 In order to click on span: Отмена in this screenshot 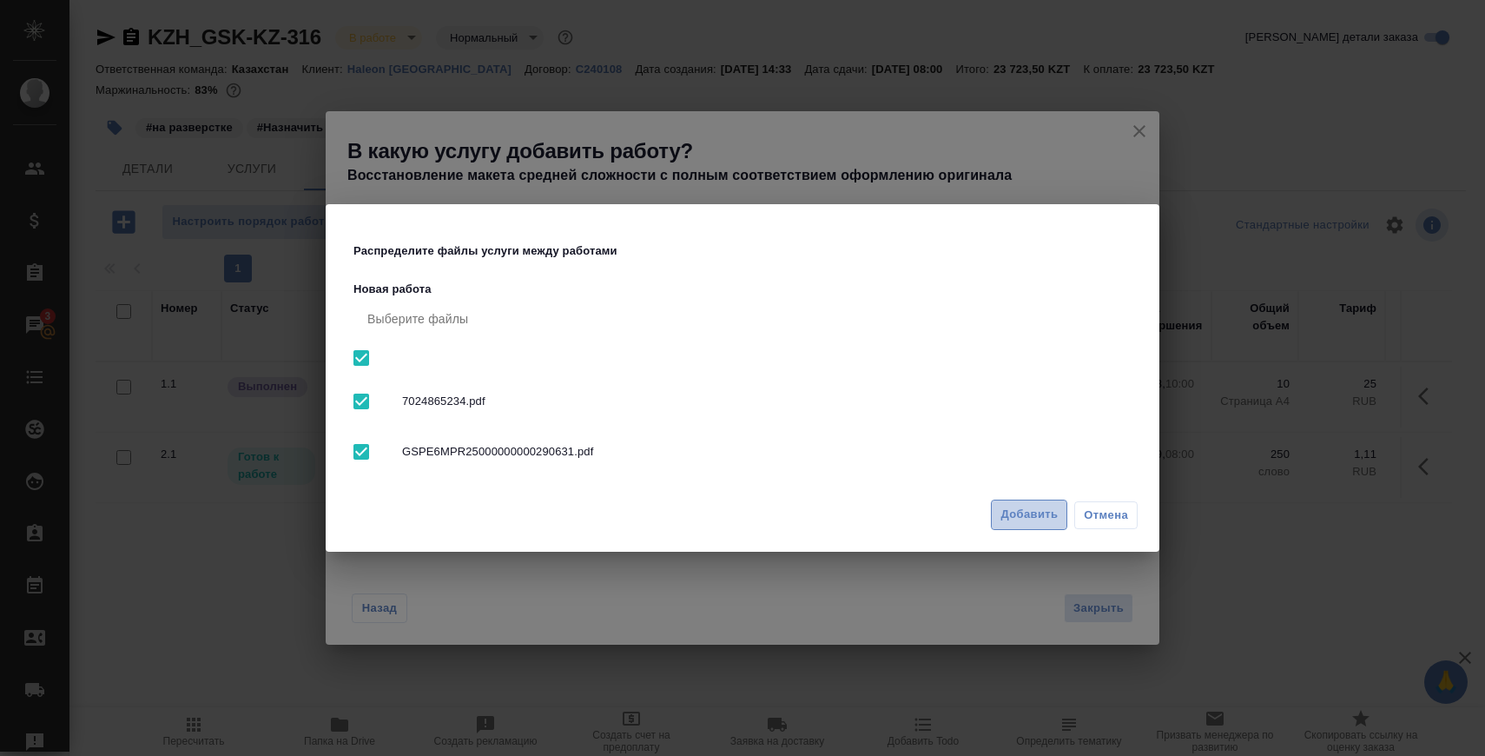, I will do `click(1106, 515)`.